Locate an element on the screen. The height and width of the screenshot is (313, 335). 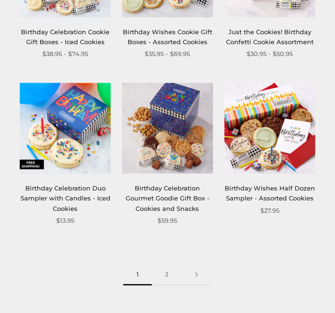
img: Birthday Wishes Half Dozen Sampler - Assorted Cookies is located at coordinates (269, 129).